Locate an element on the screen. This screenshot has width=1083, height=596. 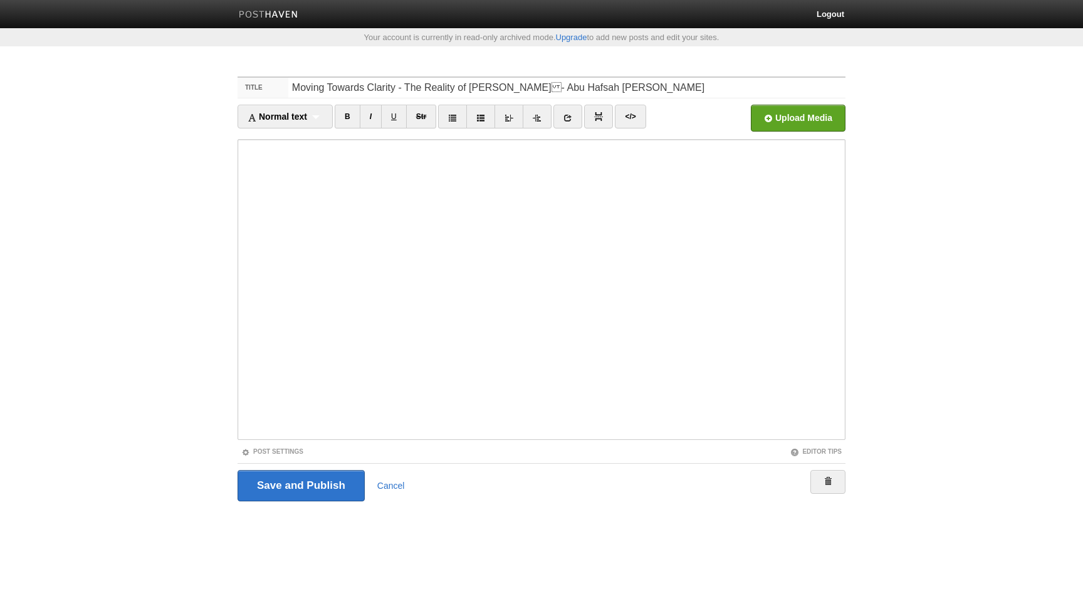
a: Editor Tips is located at coordinates (816, 451).